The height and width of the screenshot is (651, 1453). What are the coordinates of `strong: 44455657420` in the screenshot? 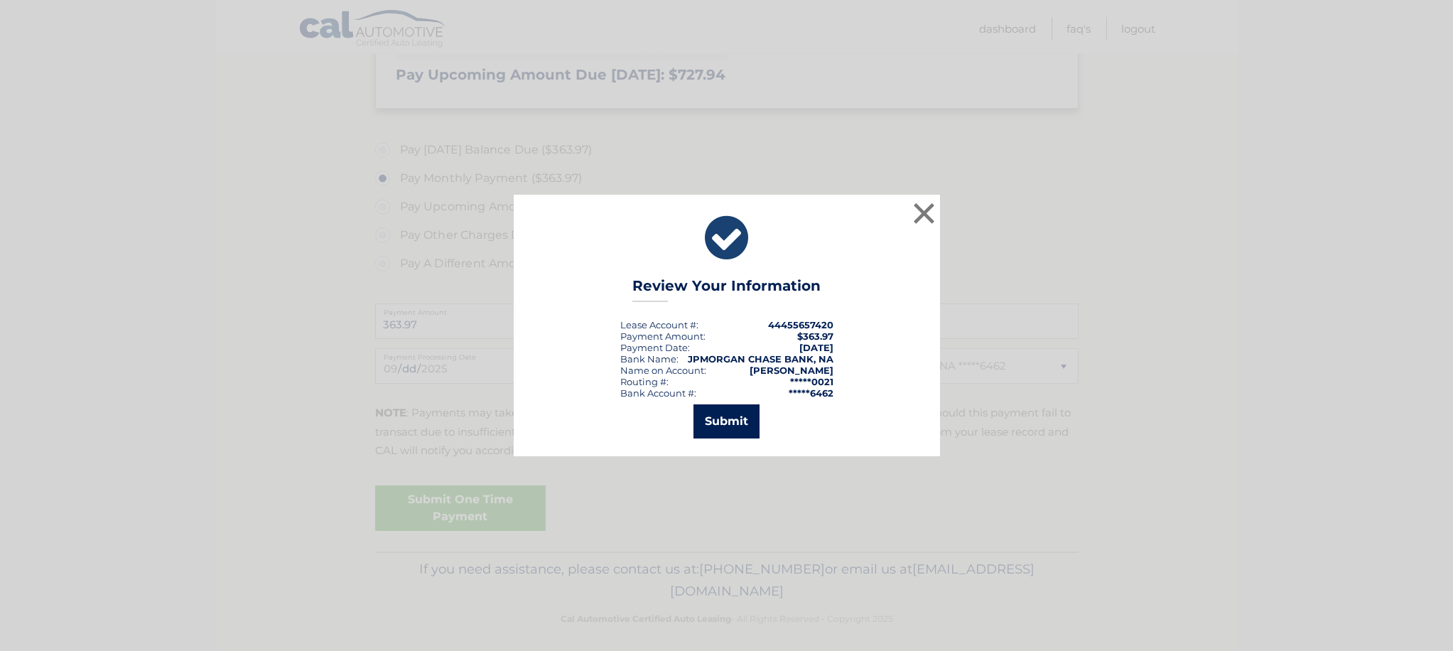 It's located at (801, 325).